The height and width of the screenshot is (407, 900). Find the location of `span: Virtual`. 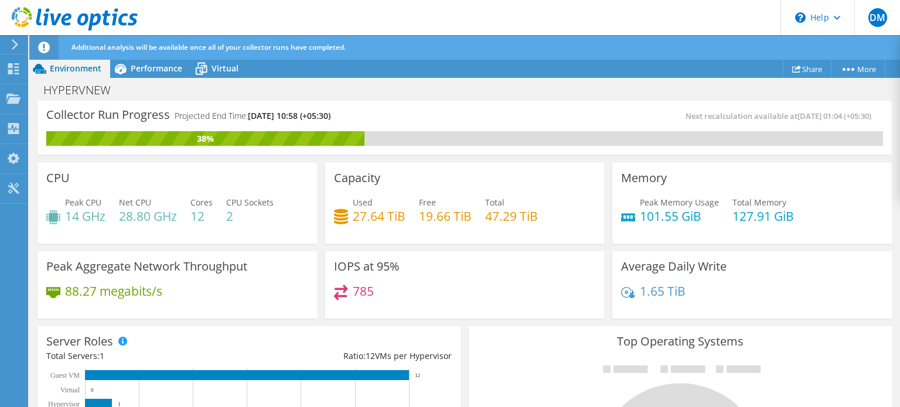

span: Virtual is located at coordinates (225, 68).